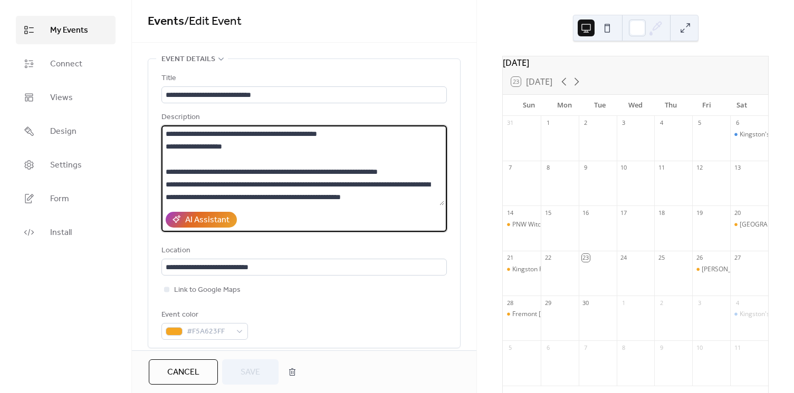  What do you see at coordinates (69, 31) in the screenshot?
I see `span: My Events` at bounding box center [69, 31].